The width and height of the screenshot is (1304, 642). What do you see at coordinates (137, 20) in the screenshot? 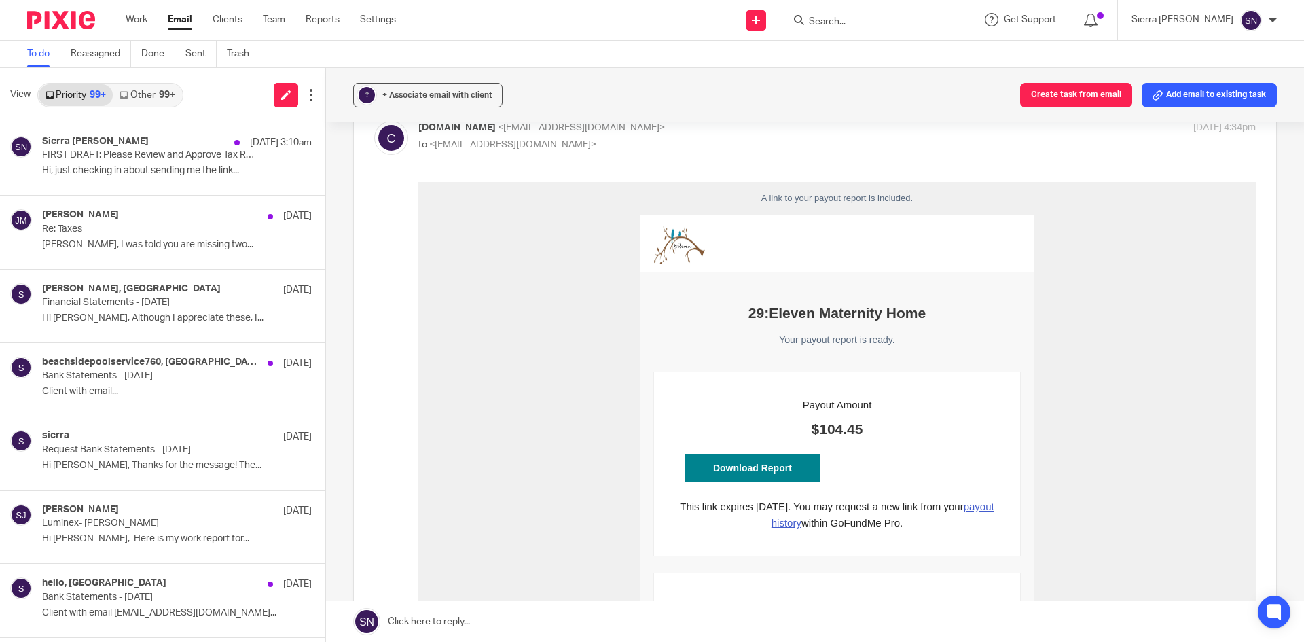
I see `a: Work` at bounding box center [137, 20].